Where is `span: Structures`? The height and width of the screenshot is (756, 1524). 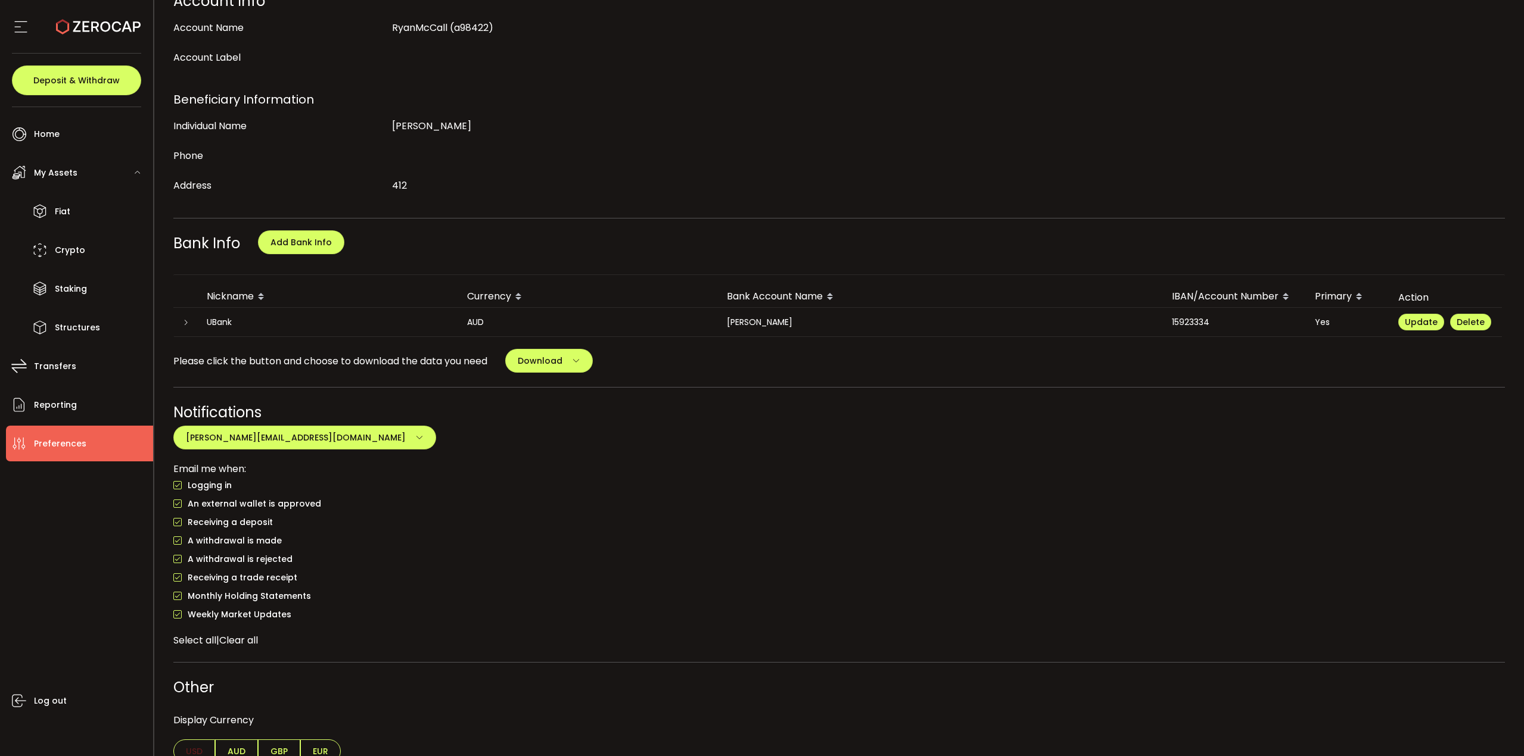
span: Structures is located at coordinates (77, 328).